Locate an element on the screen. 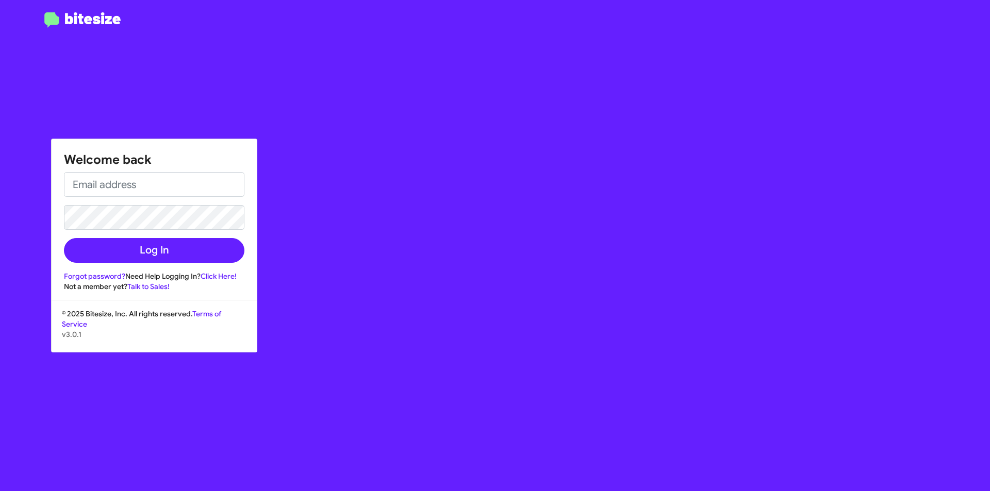  input: Email address is located at coordinates (154, 185).